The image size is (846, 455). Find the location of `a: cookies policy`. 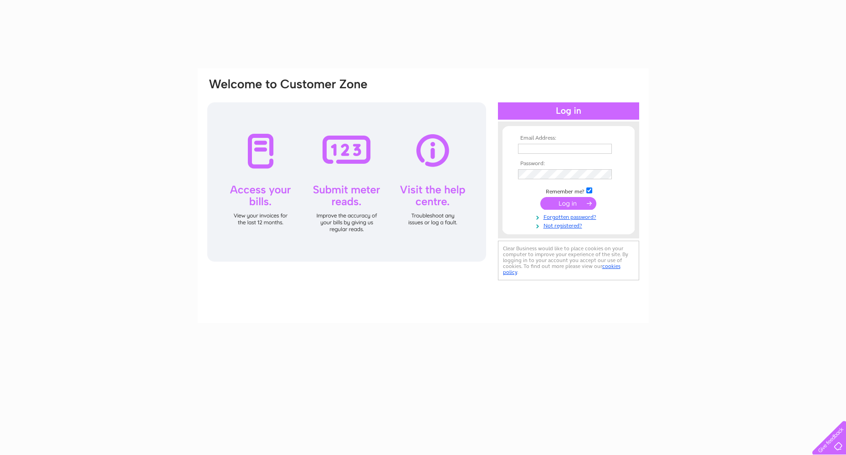

a: cookies policy is located at coordinates (561, 269).